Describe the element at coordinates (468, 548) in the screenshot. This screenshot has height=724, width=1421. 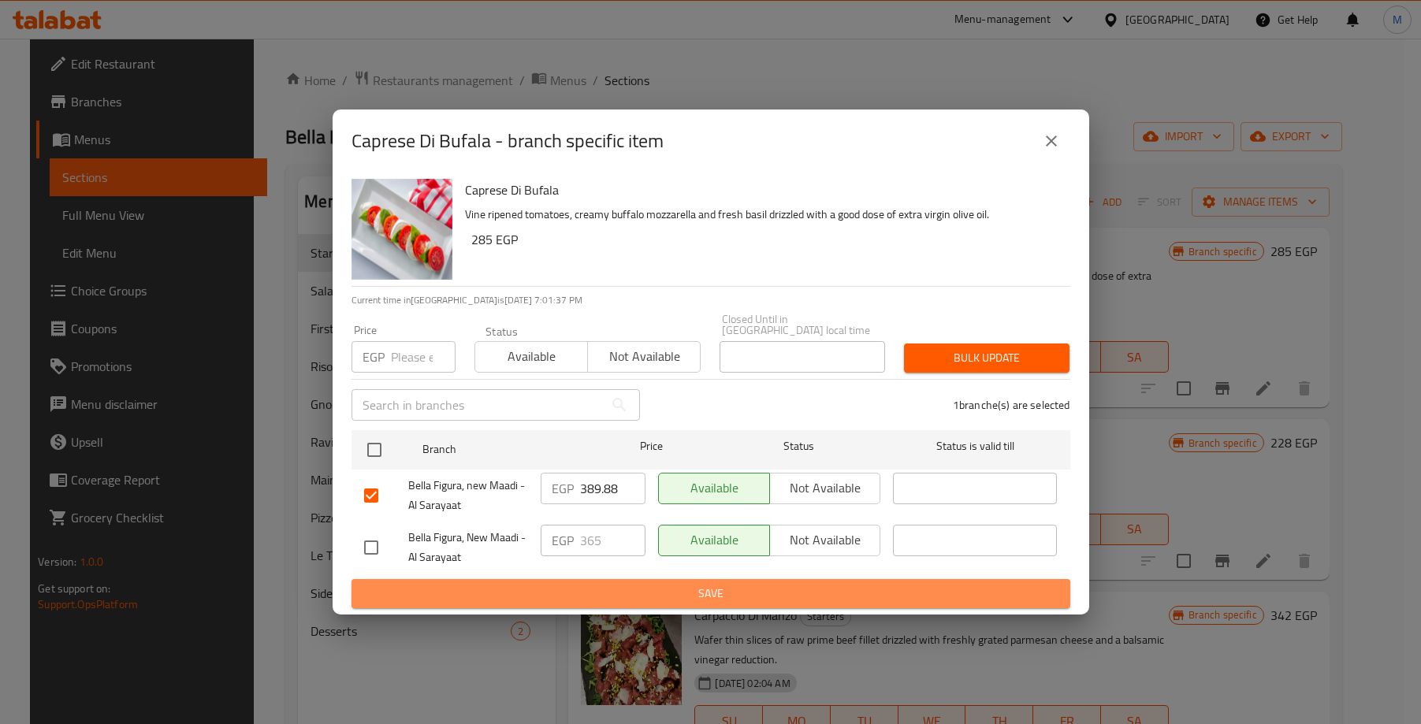
I see `span: Bella Figura, New Maadi - Al Sarayaat` at that location.